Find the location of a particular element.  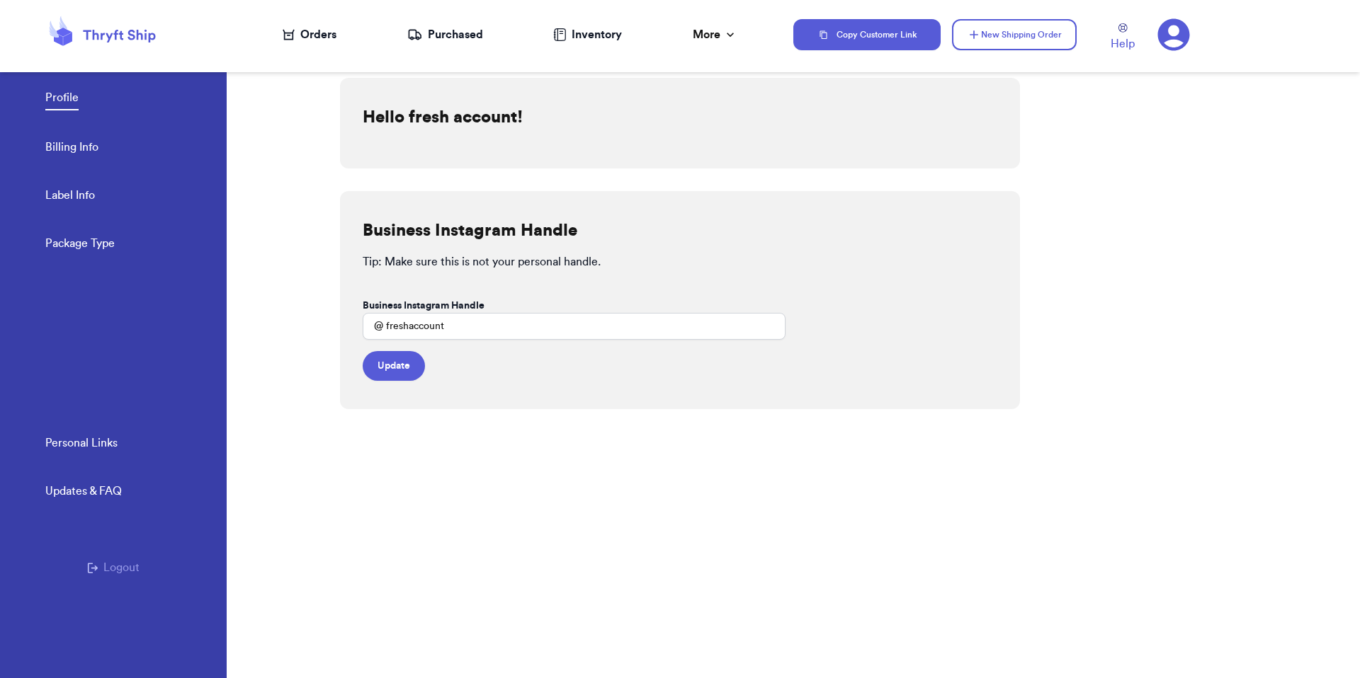

a: Profile is located at coordinates (62, 100).